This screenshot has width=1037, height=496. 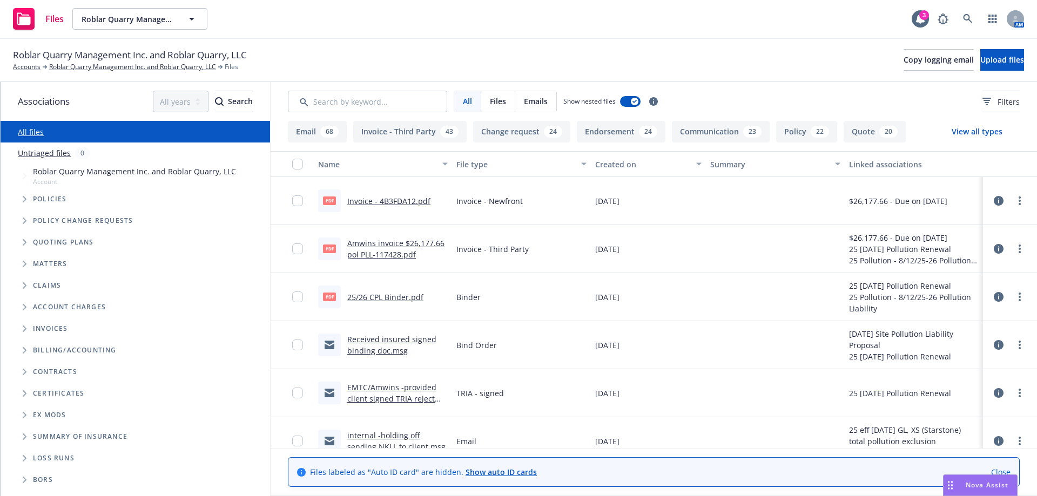 I want to click on div: Drag to move, so click(x=950, y=485).